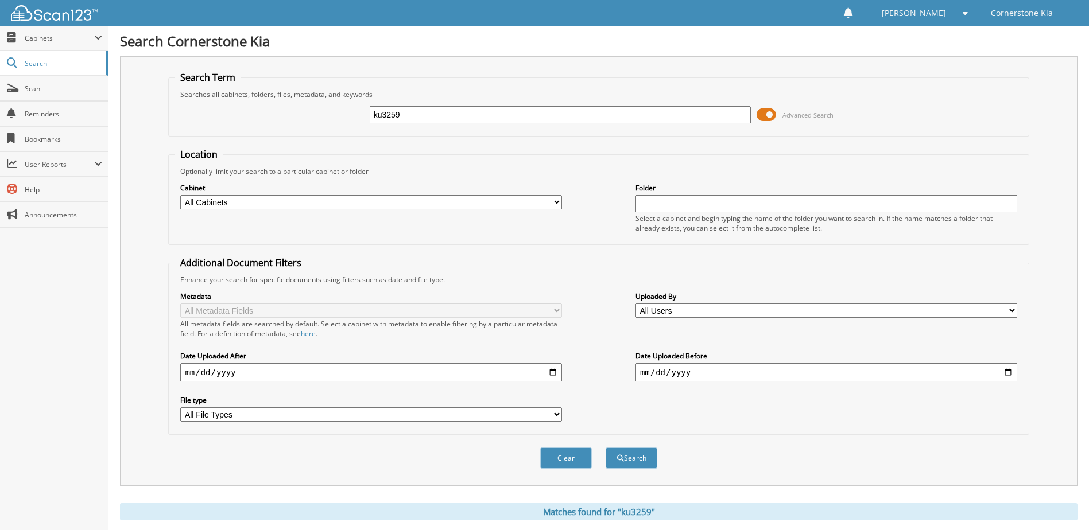 This screenshot has width=1089, height=530. What do you see at coordinates (371, 356) in the screenshot?
I see `label: Date Uploaded After` at bounding box center [371, 356].